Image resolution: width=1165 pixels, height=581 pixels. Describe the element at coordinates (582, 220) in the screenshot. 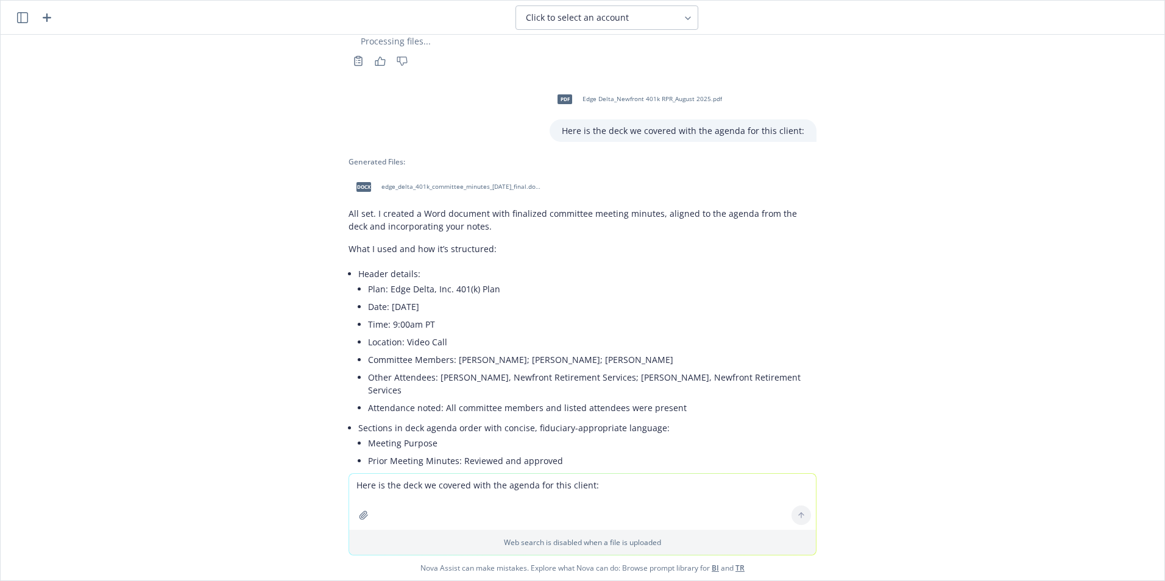

I see `p: All set. I created a Word document with finalized committee meeting minutes, aligned to the agend...` at that location.